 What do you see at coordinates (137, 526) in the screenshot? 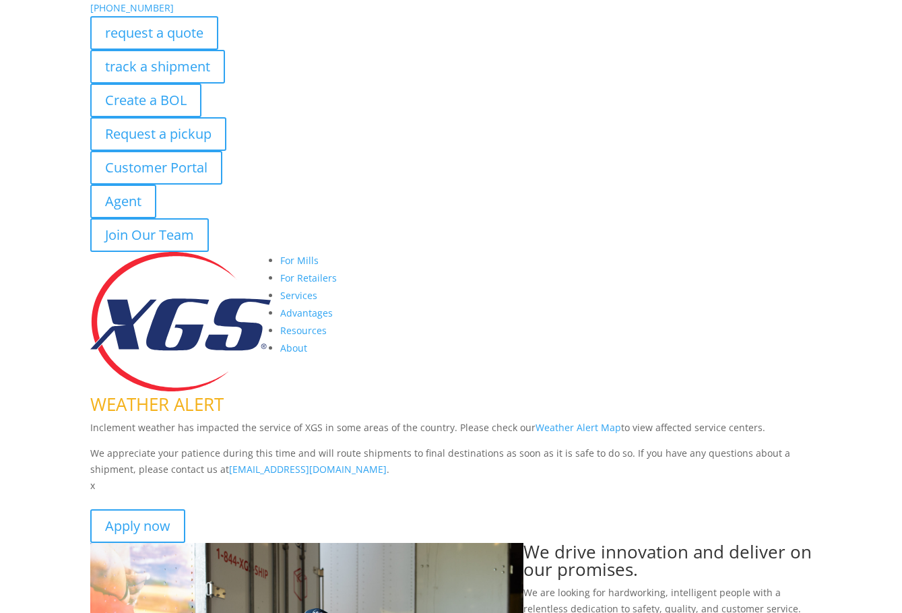
I see `a: Apply now` at bounding box center [137, 526].